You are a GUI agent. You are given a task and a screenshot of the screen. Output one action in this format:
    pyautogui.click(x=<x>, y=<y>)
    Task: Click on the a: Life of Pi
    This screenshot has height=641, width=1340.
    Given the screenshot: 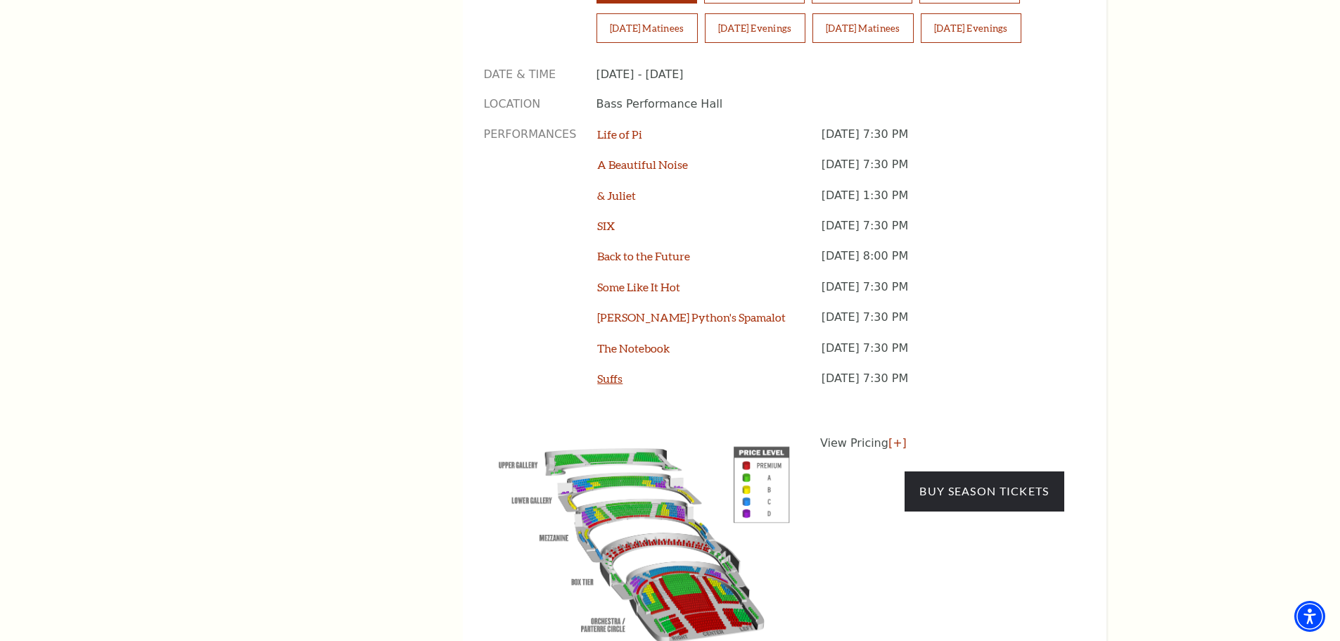 What is the action you would take?
    pyautogui.click(x=620, y=134)
    